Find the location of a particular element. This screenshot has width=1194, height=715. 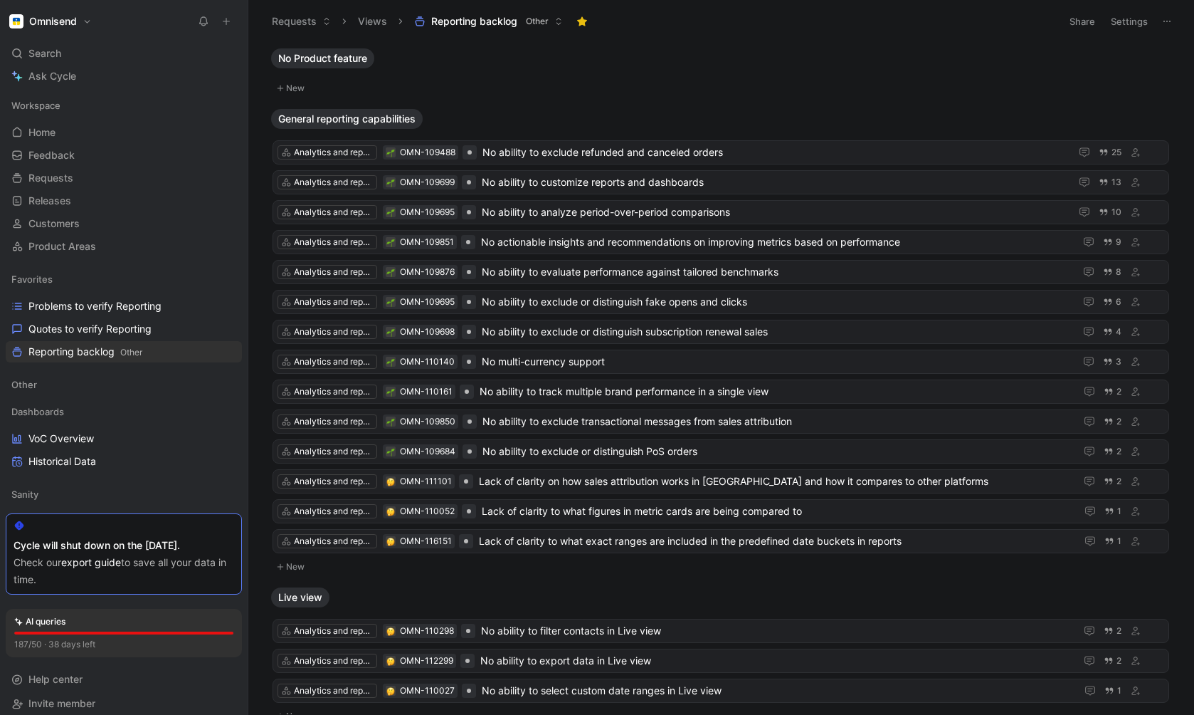

button: 6 is located at coordinates (1113, 302).